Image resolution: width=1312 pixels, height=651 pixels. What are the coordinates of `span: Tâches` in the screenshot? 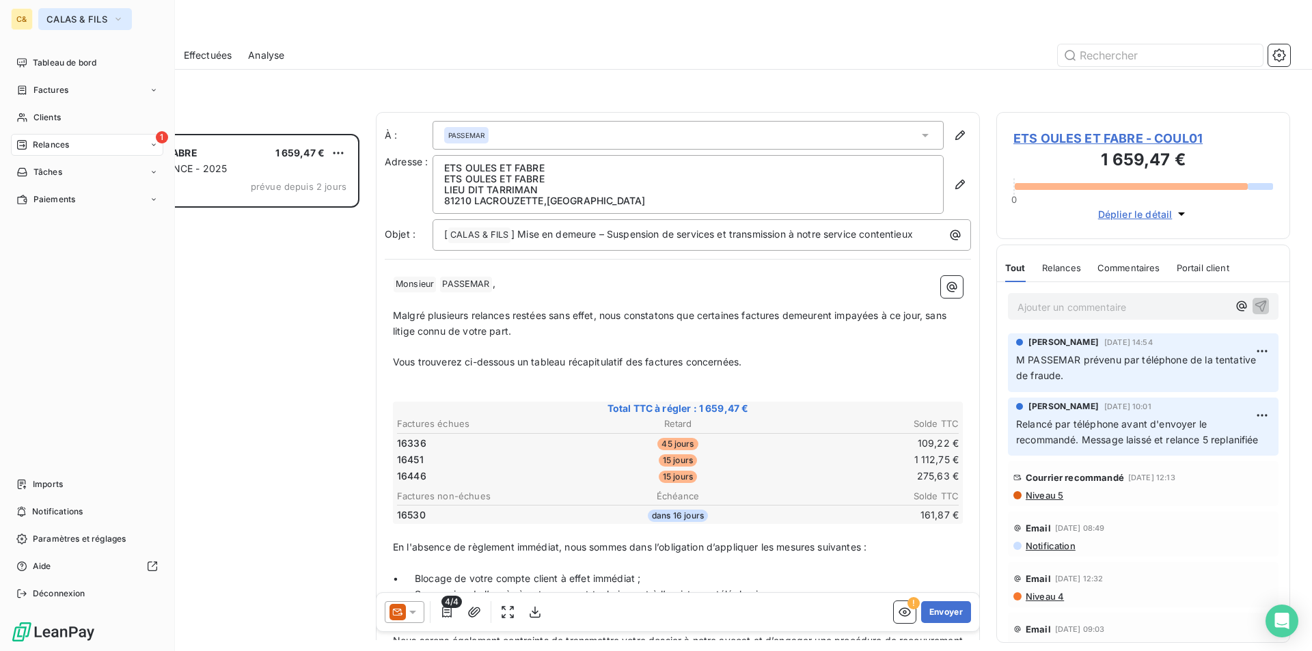 It's located at (48, 172).